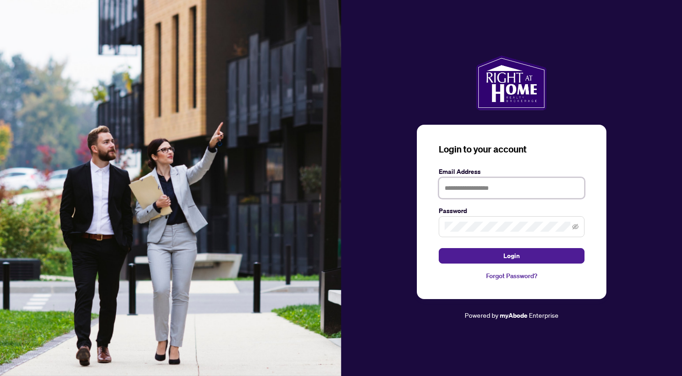  Describe the element at coordinates (511, 149) in the screenshot. I see `h3: Login to your account` at that location.